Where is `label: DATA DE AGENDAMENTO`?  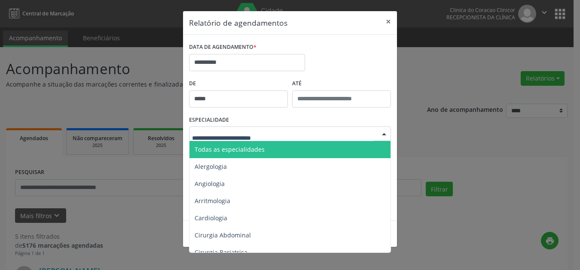
label: DATA DE AGENDAMENTO is located at coordinates (222, 47).